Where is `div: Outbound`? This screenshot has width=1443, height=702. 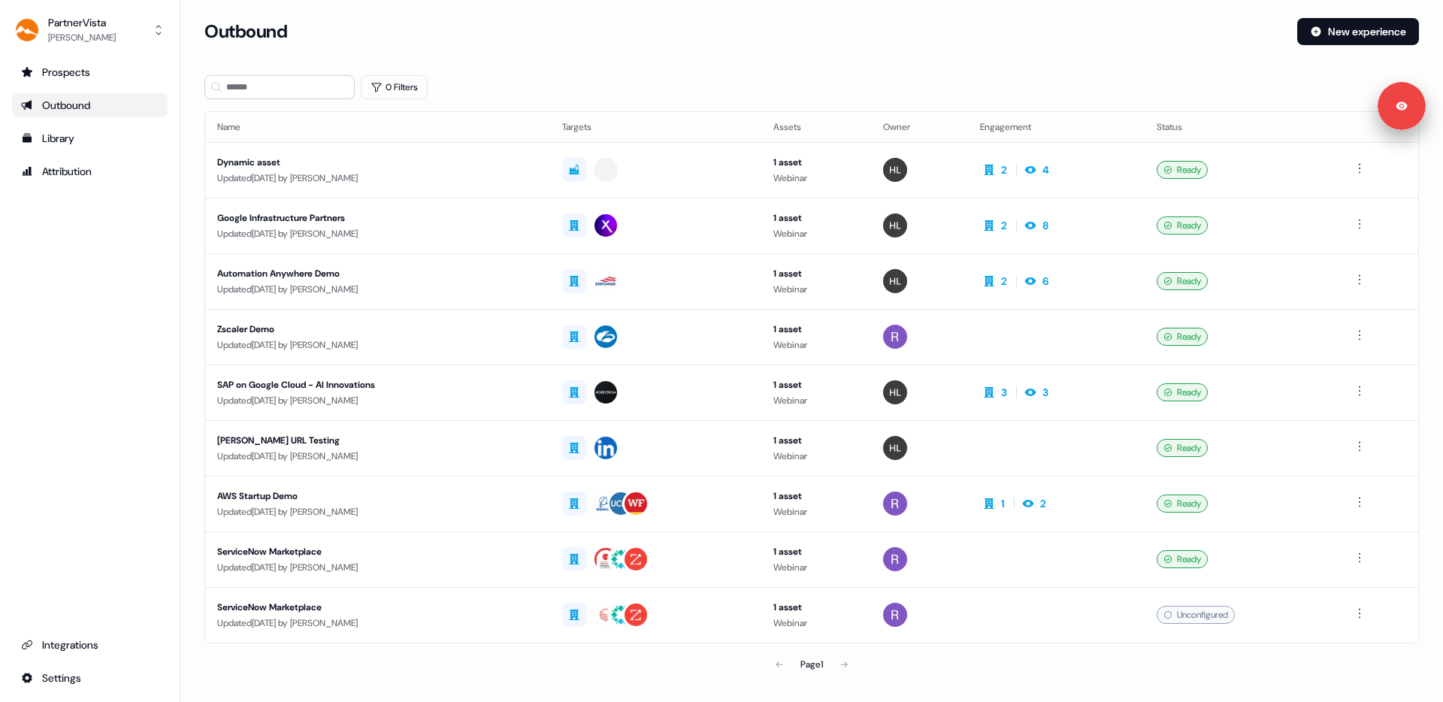 div: Outbound is located at coordinates (89, 105).